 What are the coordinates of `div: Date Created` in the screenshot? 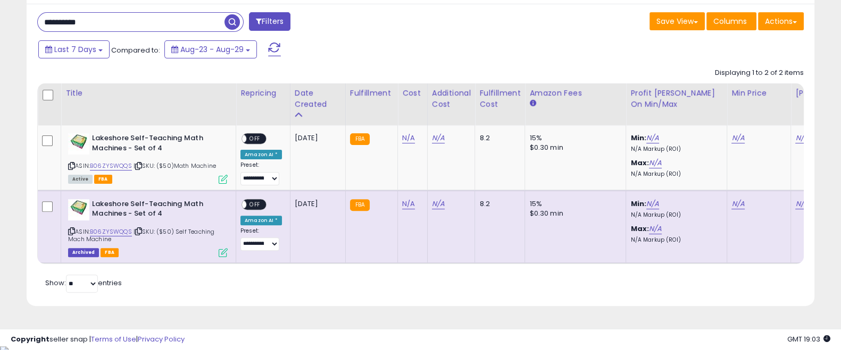 It's located at (317, 99).